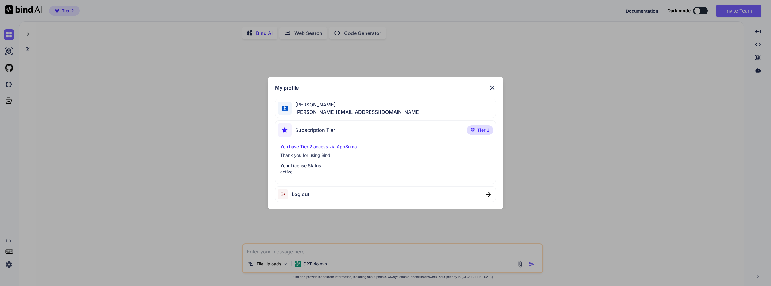  I want to click on img: subscription, so click(285, 130).